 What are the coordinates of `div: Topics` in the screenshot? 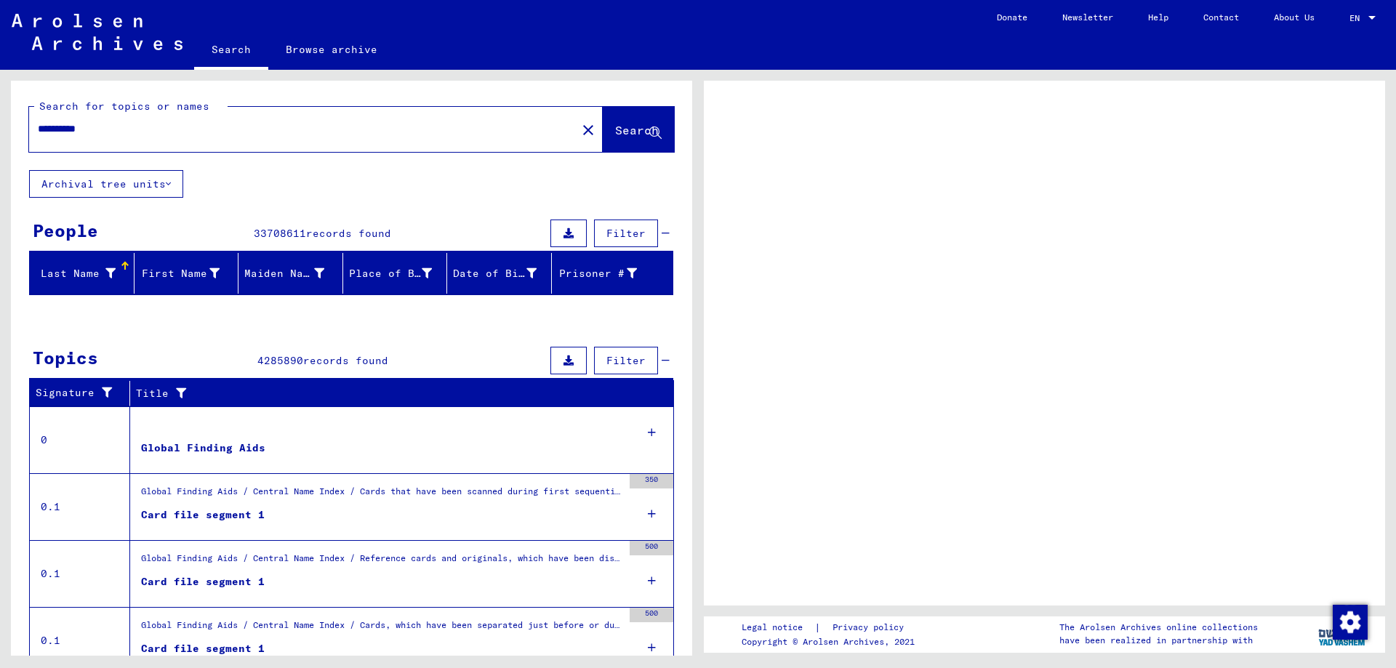 It's located at (65, 358).